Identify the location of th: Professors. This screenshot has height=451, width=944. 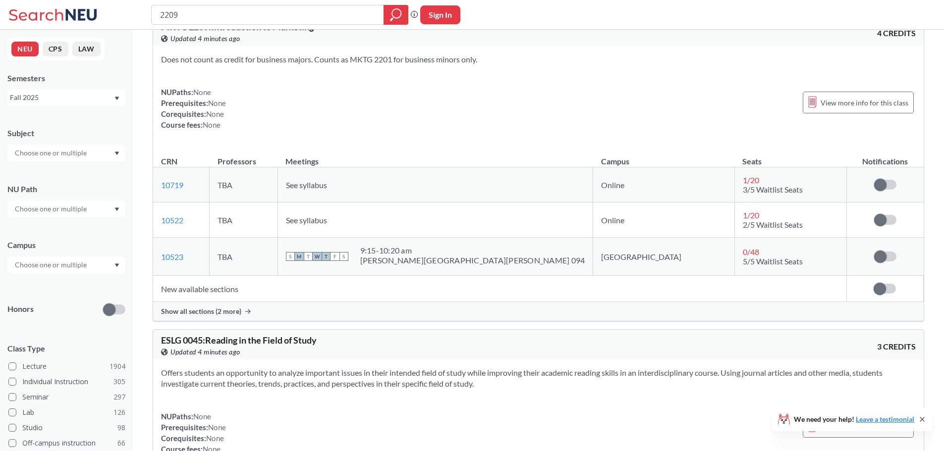
(244, 157).